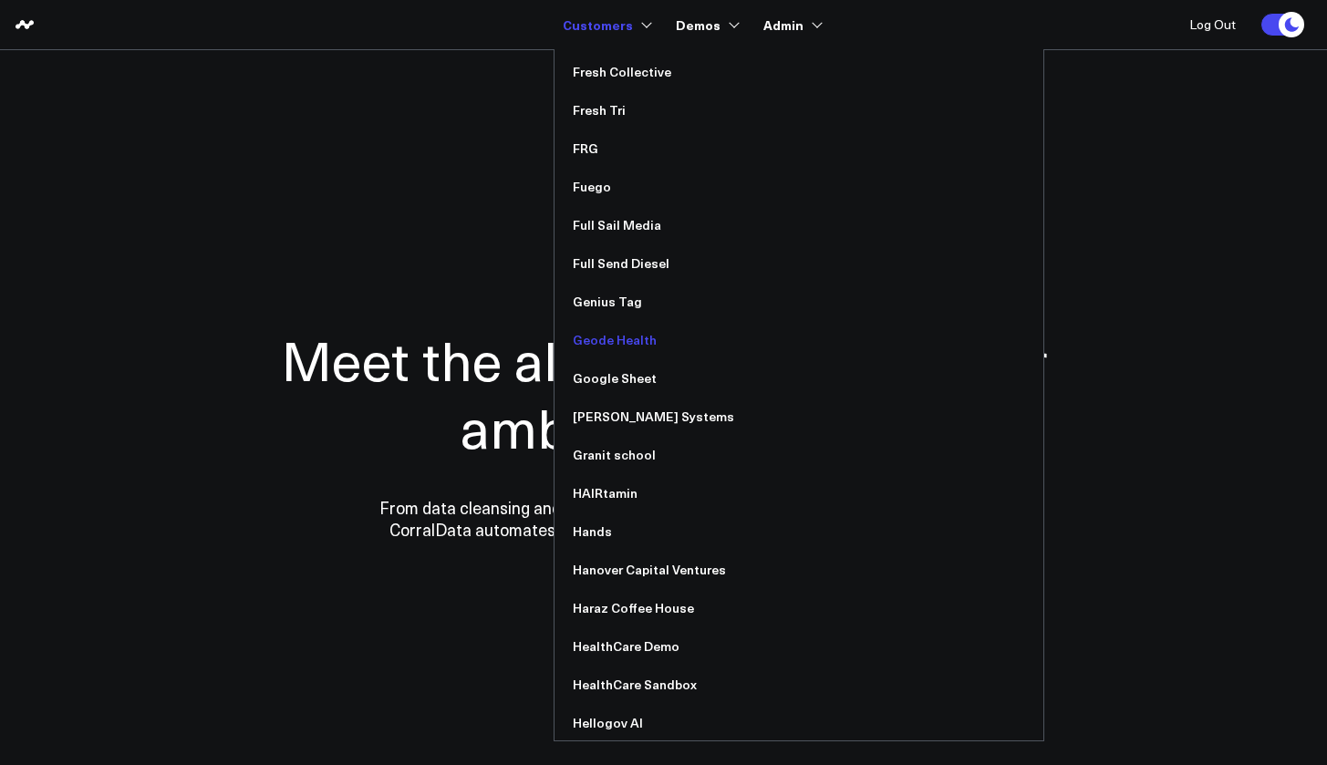 This screenshot has width=1327, height=765. Describe the element at coordinates (799, 149) in the screenshot. I see `a: FRG` at that location.